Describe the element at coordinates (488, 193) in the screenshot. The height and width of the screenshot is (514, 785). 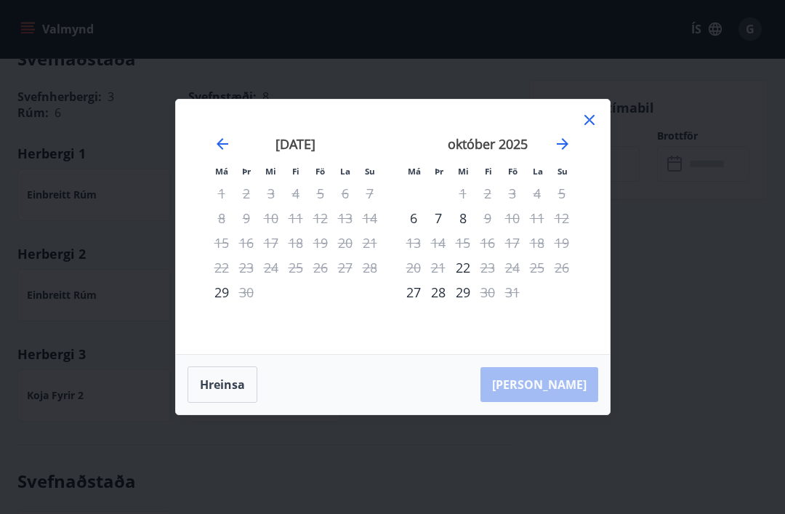
I see `td: Not available. fimmtudagur, 2. október 2025` at that location.